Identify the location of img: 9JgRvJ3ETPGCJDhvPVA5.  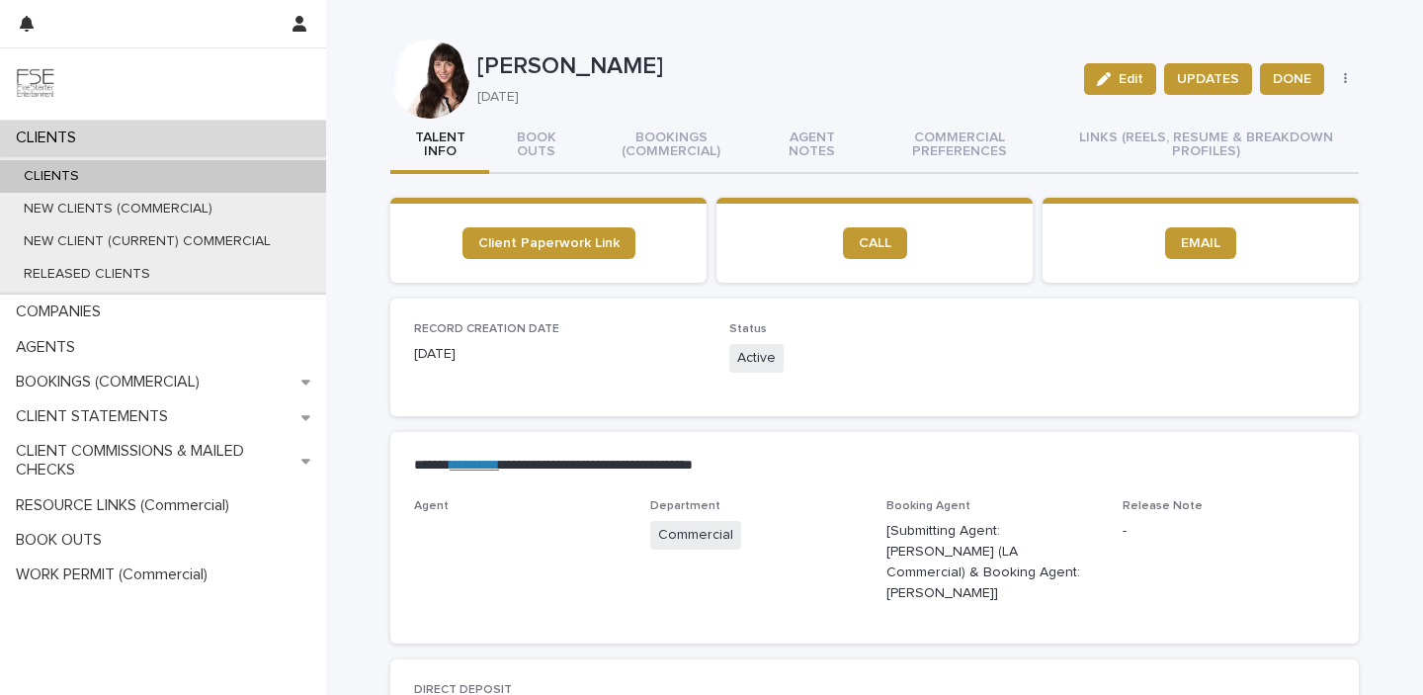
(36, 84).